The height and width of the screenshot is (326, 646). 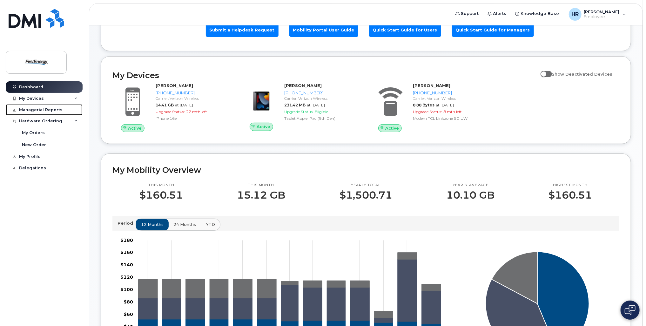 What do you see at coordinates (570, 185) in the screenshot?
I see `p: Highest month` at bounding box center [570, 185].